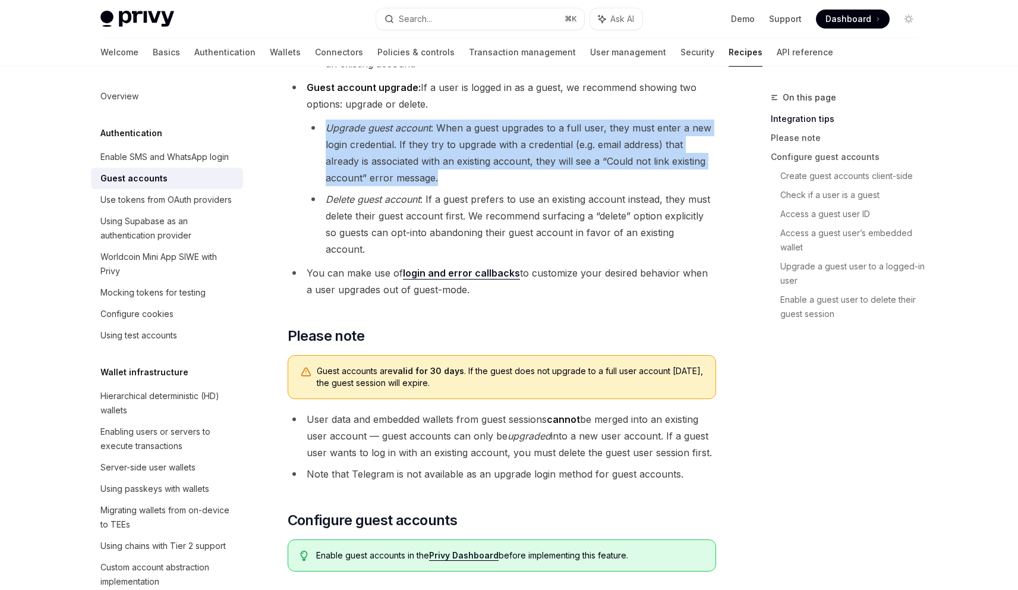 Image resolution: width=1018 pixels, height=590 pixels. I want to click on a: Overview, so click(167, 96).